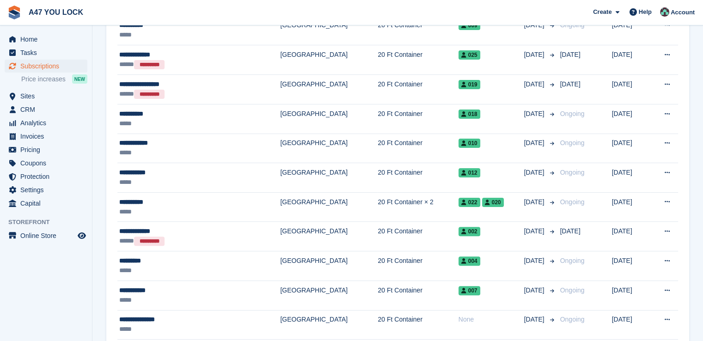 This screenshot has width=703, height=341. I want to click on span: 012, so click(469, 173).